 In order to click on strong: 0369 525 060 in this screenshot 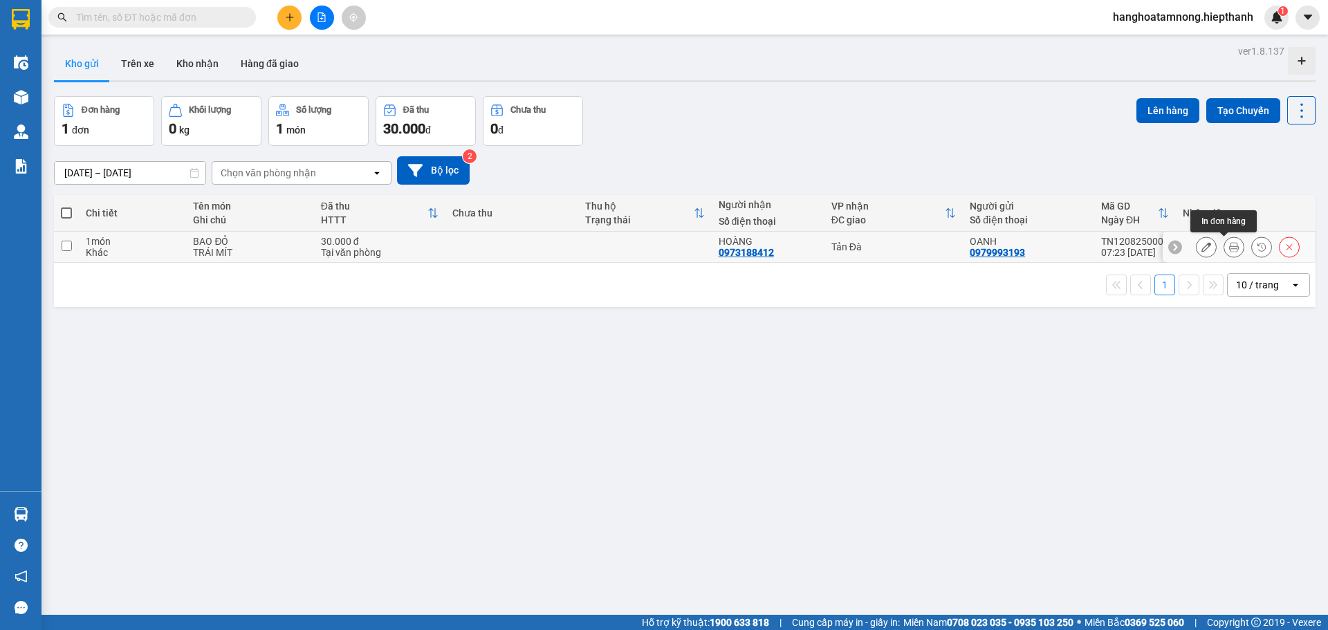, I will do `click(1155, 623)`.